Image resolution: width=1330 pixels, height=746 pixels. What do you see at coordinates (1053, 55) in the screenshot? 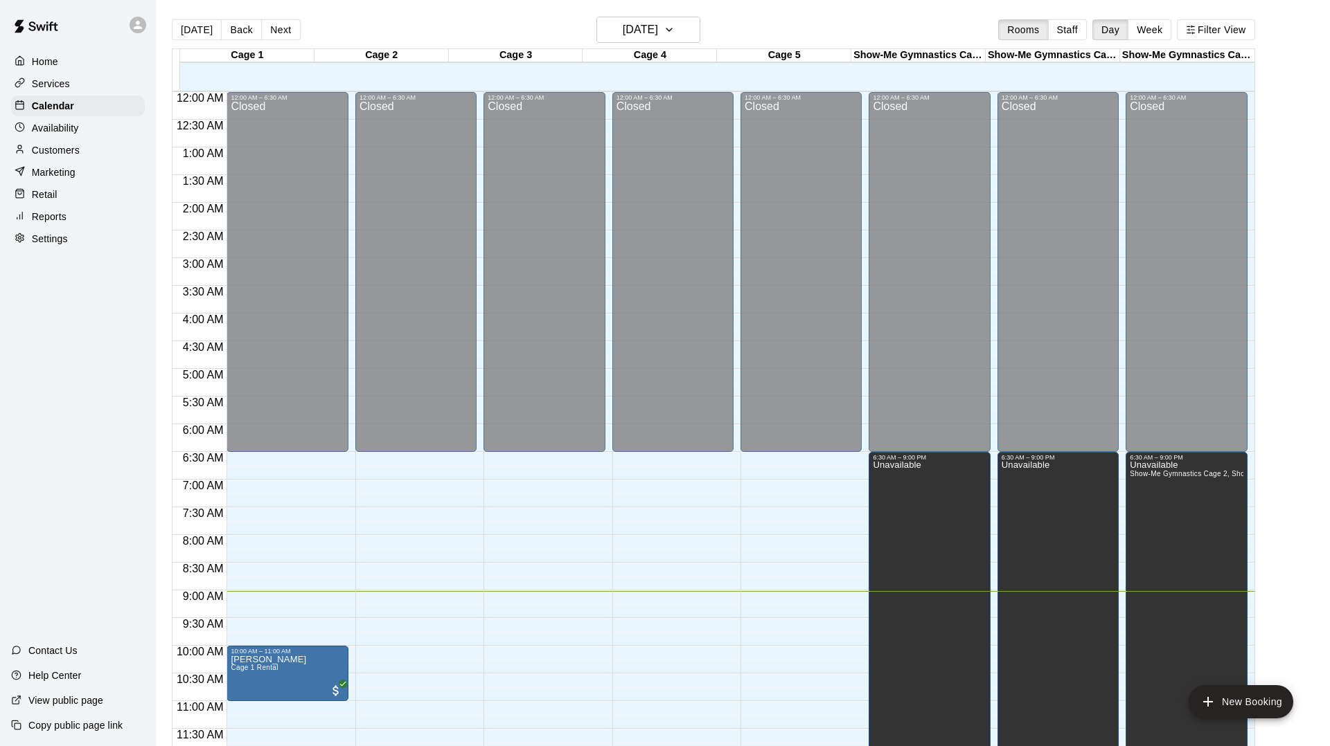
I see `div: Show-Me Gymnastics Cage 2` at bounding box center [1053, 55].